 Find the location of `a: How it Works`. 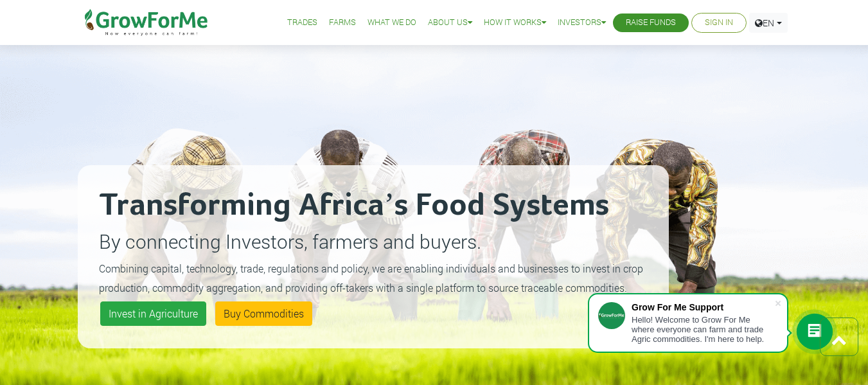

a: How it Works is located at coordinates (514, 22).